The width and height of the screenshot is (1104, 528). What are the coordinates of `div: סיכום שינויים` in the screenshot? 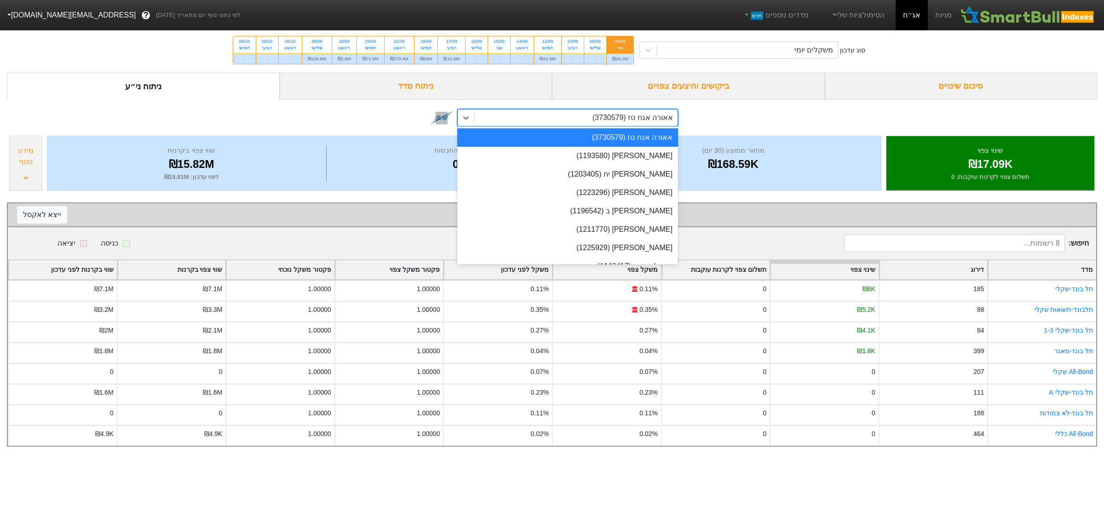 It's located at (961, 86).